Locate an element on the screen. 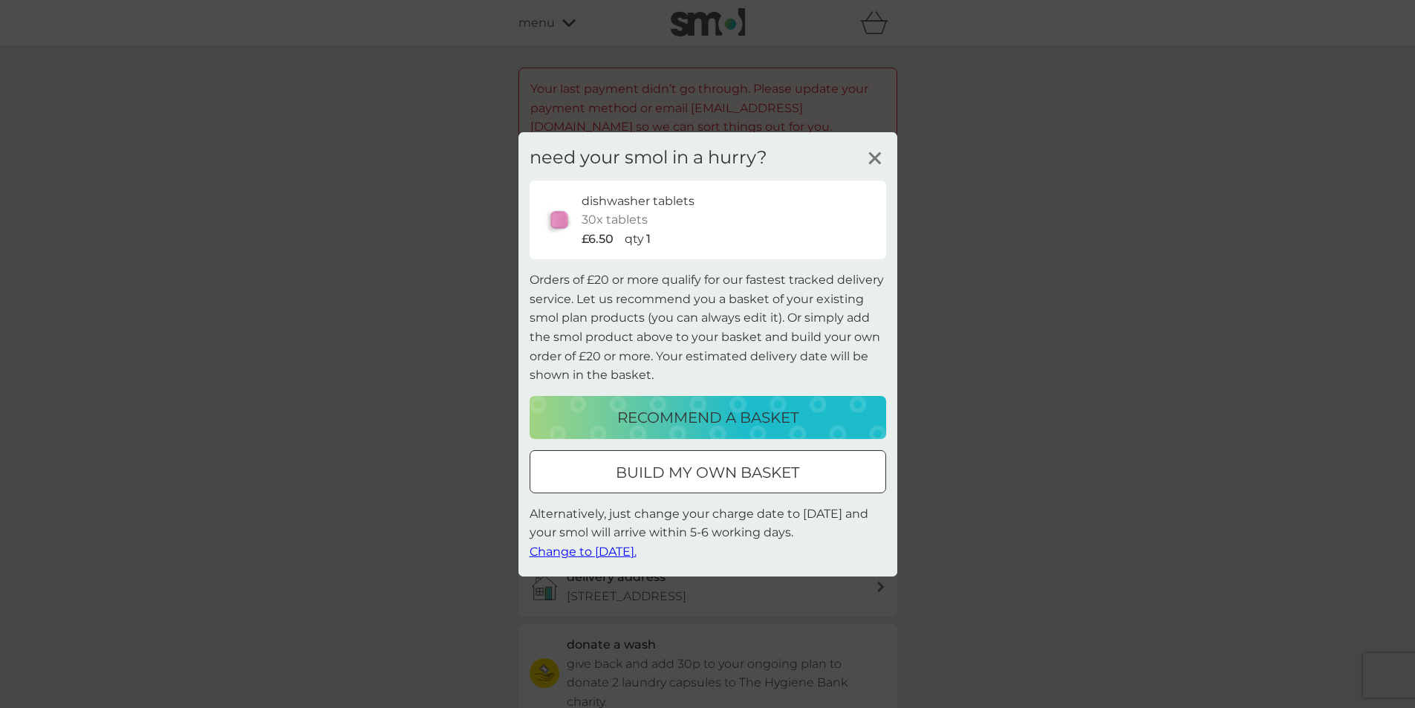 This screenshot has height=708, width=1415. p: qty is located at coordinates (634, 239).